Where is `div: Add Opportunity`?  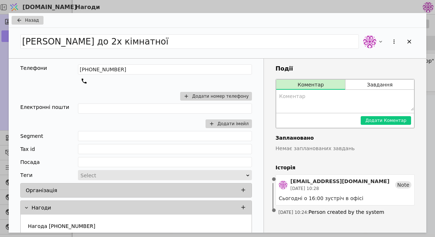 div: Add Opportunity is located at coordinates (218, 123).